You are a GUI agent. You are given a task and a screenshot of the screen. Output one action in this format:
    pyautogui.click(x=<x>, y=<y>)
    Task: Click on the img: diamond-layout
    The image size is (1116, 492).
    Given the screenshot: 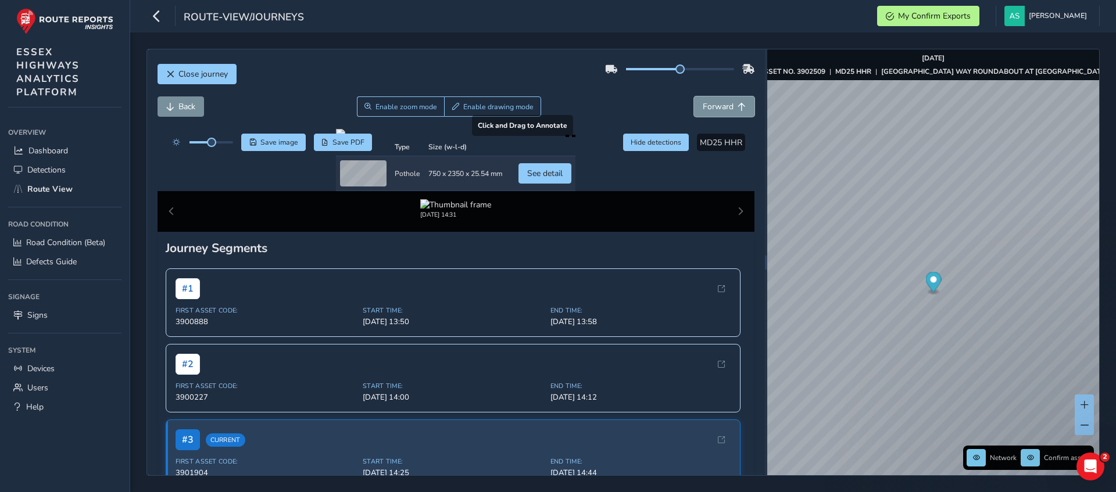 What is the action you would take?
    pyautogui.click(x=1015, y=16)
    